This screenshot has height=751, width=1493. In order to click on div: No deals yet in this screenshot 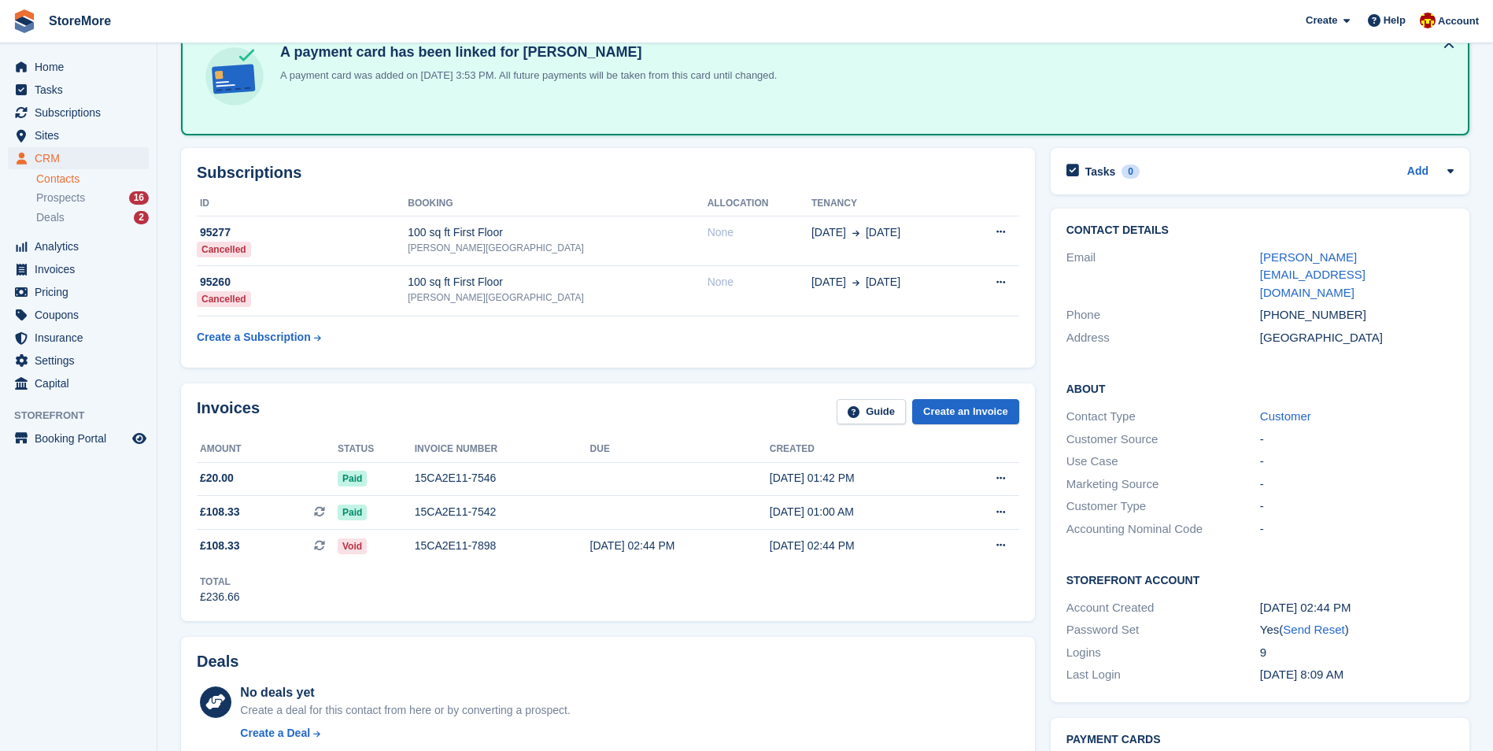, I will do `click(405, 693)`.